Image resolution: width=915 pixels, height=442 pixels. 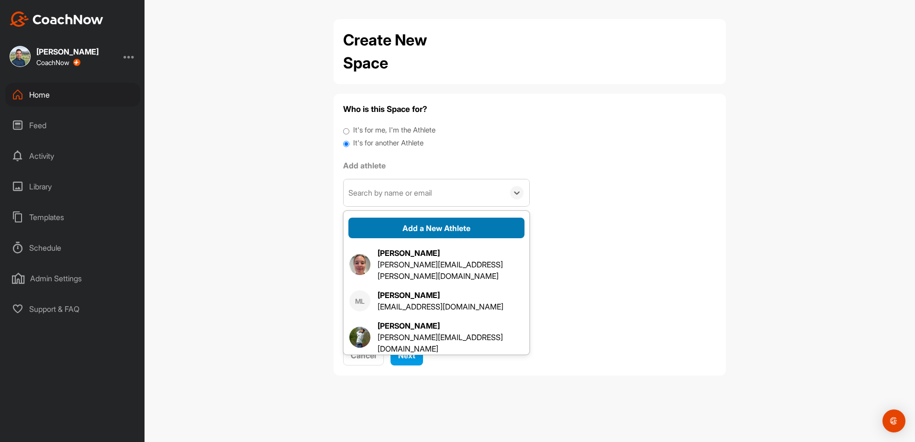 What do you see at coordinates (56, 19) in the screenshot?
I see `img: CoachNow` at bounding box center [56, 19].